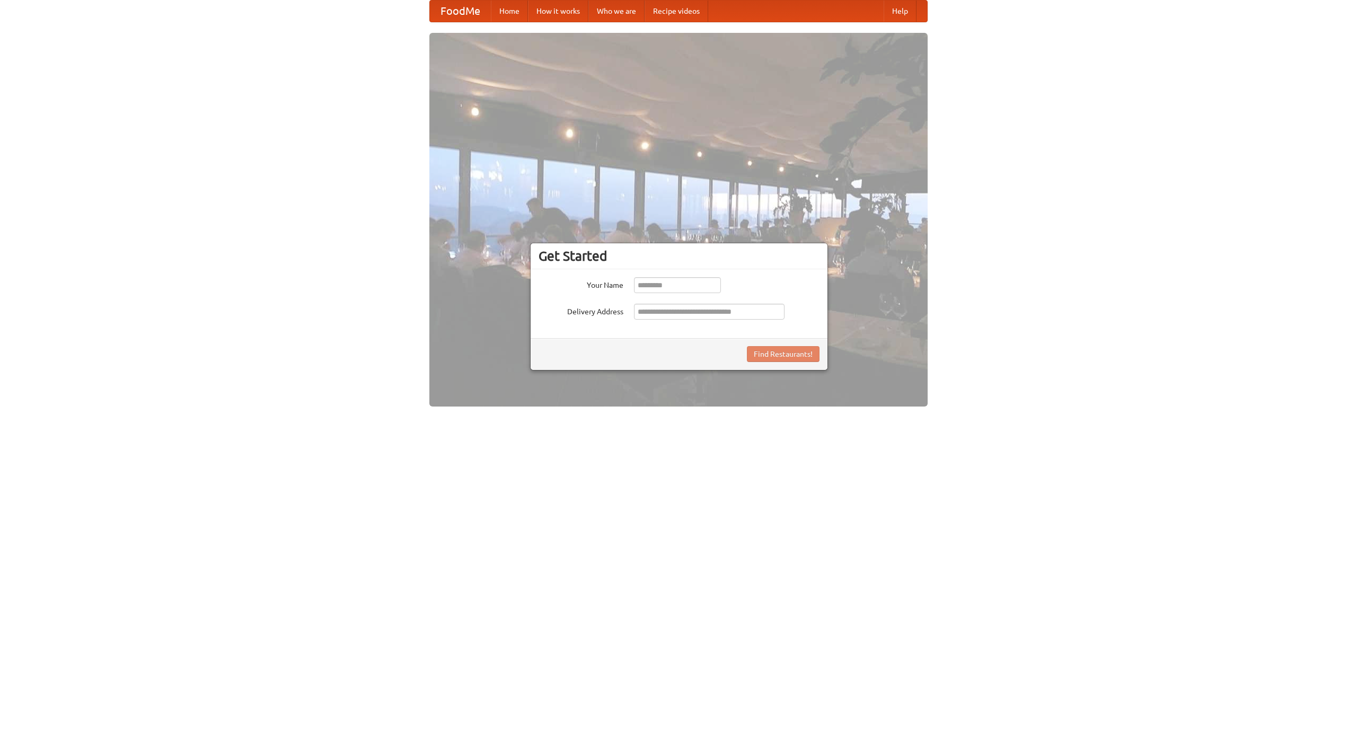  Describe the element at coordinates (900, 11) in the screenshot. I see `a: Help` at that location.